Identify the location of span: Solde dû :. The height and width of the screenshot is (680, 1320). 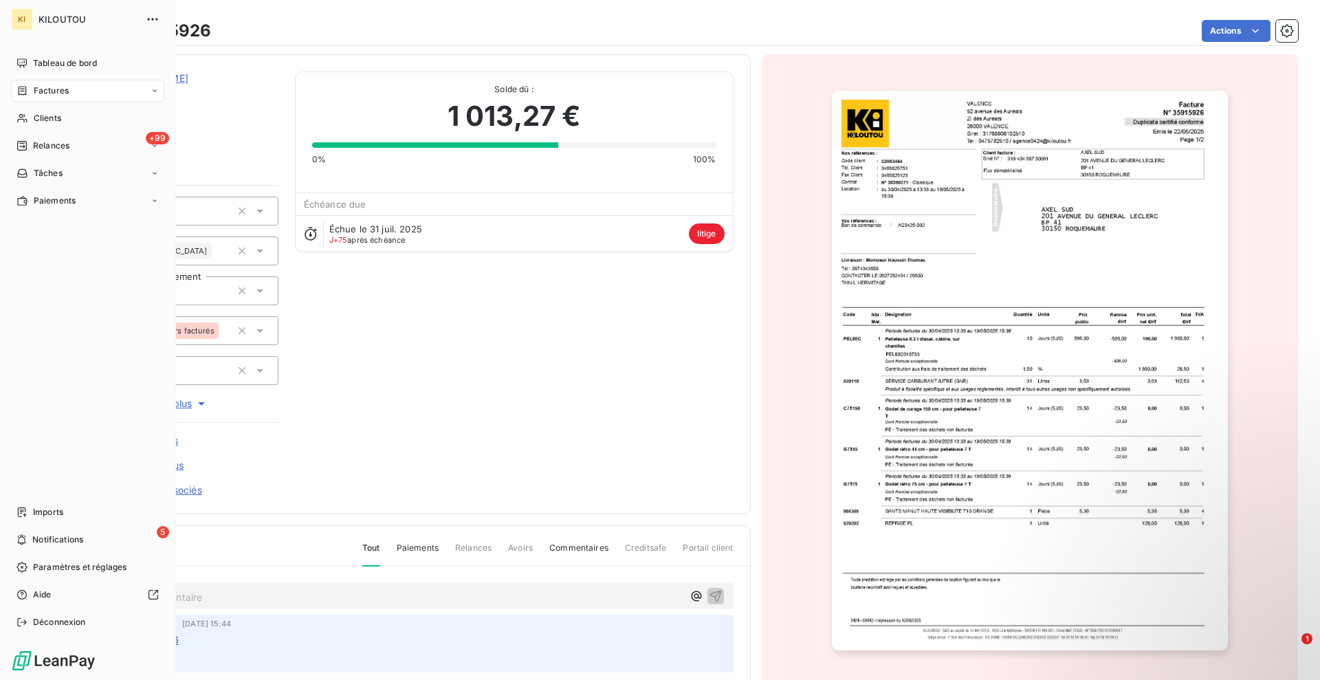
(514, 89).